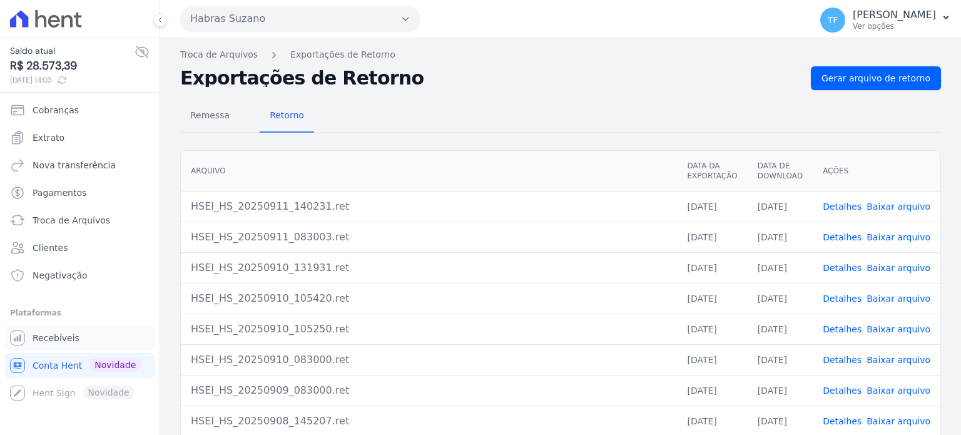 This screenshot has width=961, height=435. What do you see at coordinates (79, 165) in the screenshot?
I see `a: Nova transferência` at bounding box center [79, 165].